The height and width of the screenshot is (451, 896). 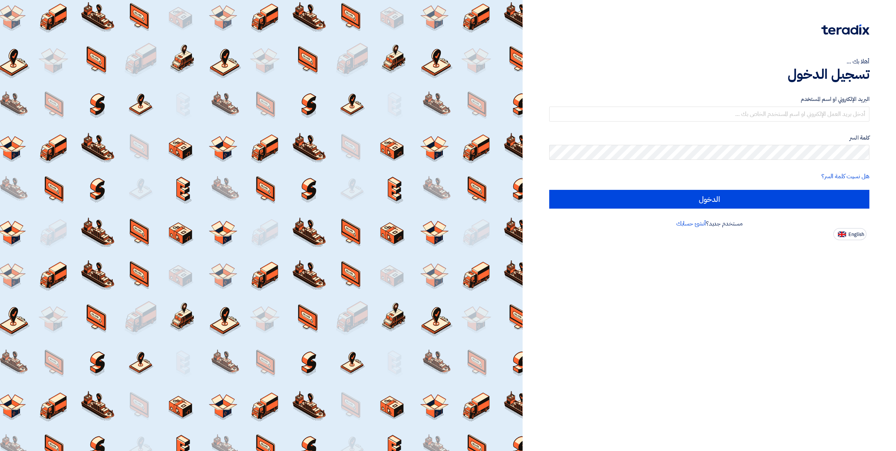 What do you see at coordinates (856, 234) in the screenshot?
I see `span: English` at bounding box center [856, 234].